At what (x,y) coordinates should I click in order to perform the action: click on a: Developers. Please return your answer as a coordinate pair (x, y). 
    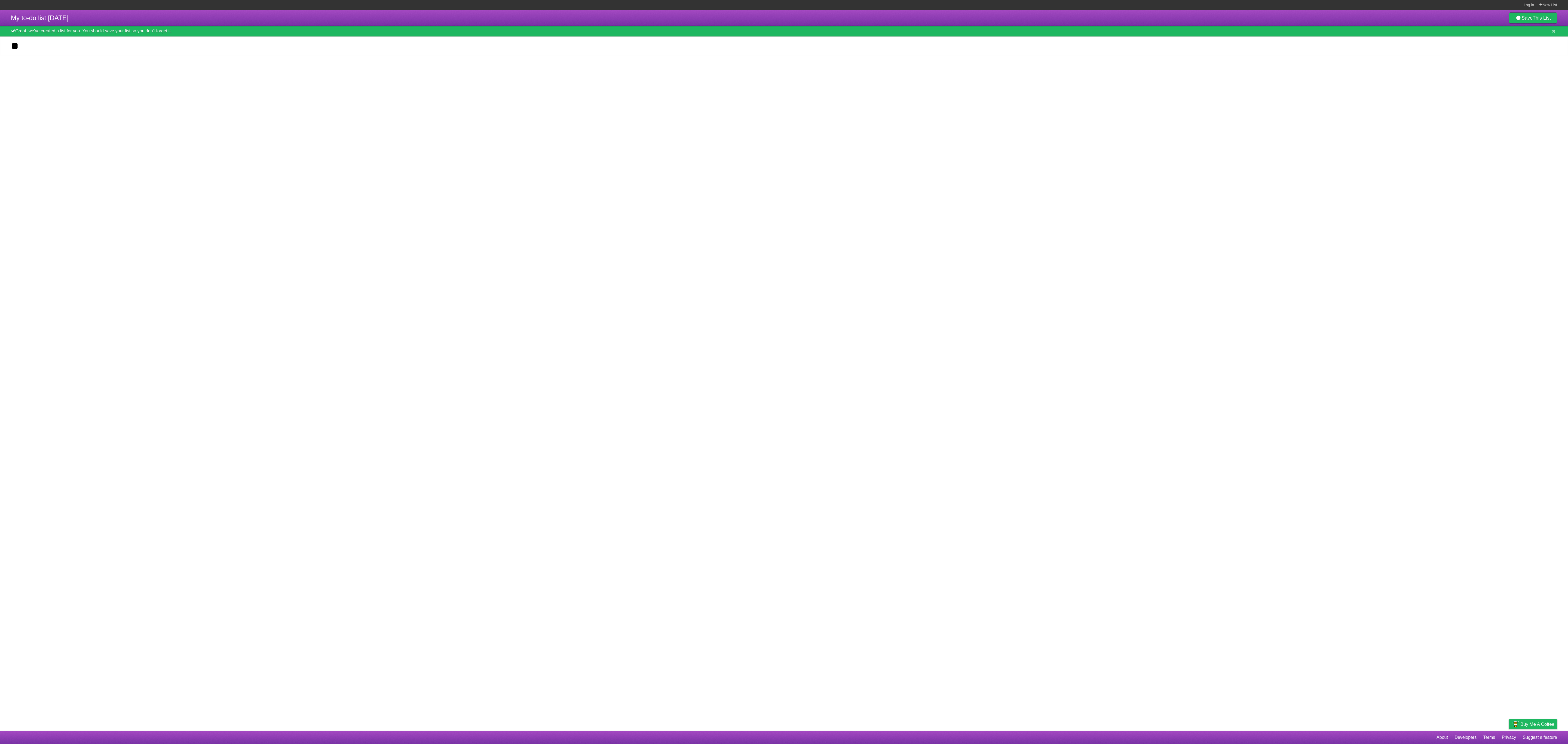
    Looking at the image, I should click on (1465, 737).